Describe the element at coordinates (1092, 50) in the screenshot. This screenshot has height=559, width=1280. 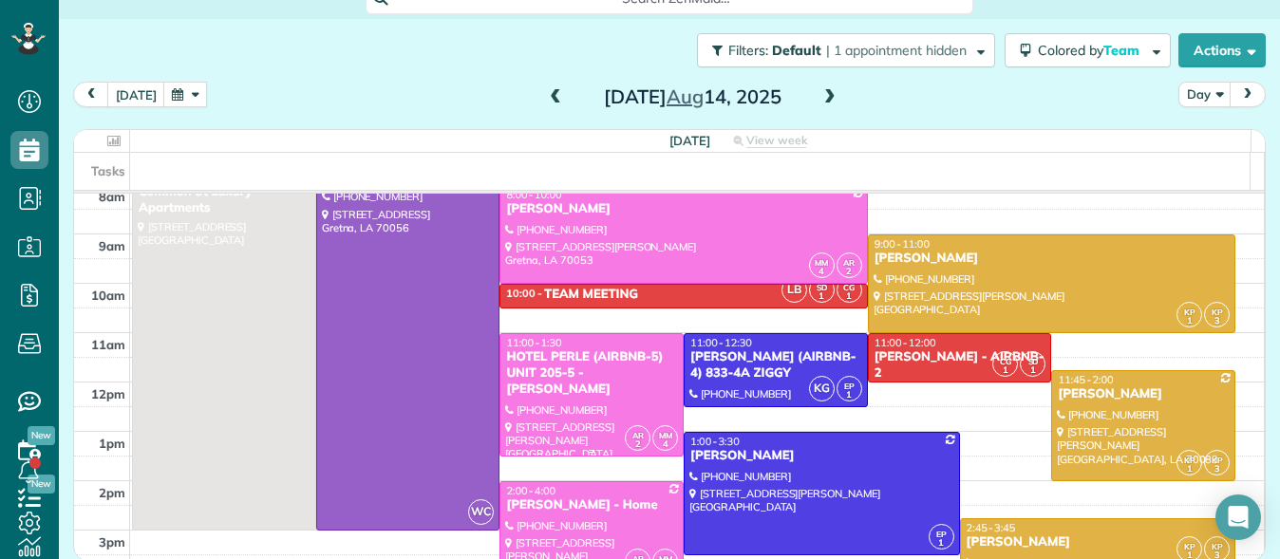
I see `span: Colored by` at that location.